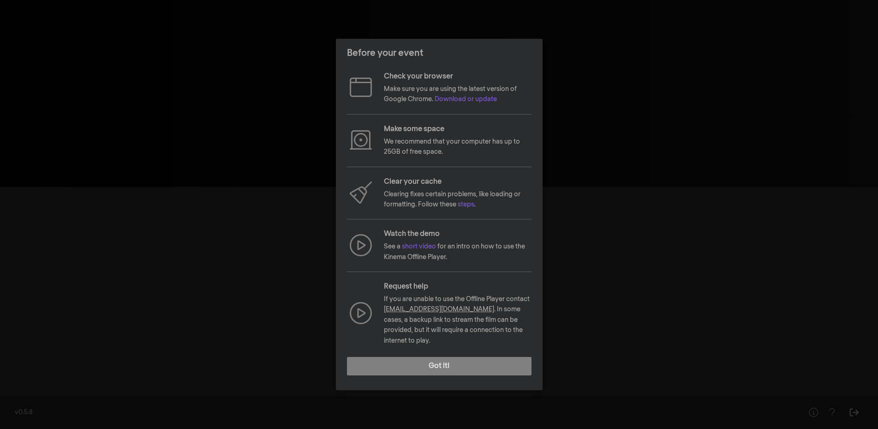 The height and width of the screenshot is (429, 878). What do you see at coordinates (458, 129) in the screenshot?
I see `p: Make some space` at bounding box center [458, 129].